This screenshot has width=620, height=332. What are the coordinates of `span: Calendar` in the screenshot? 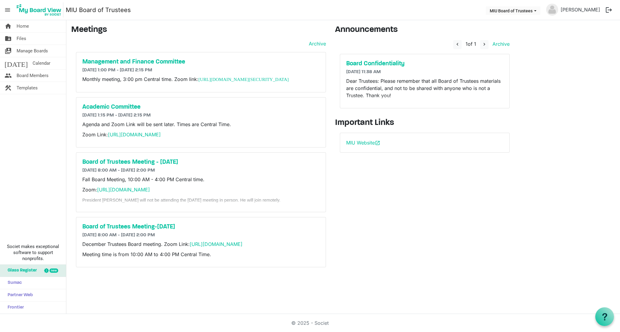 It's located at (41, 63).